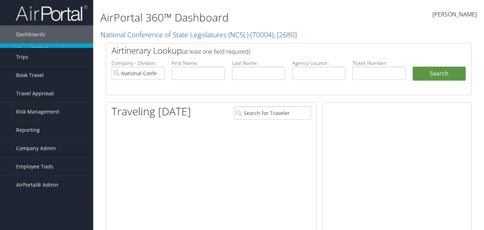  What do you see at coordinates (285, 34) in the screenshot?
I see `span: , [ 2680 ]` at bounding box center [285, 34].